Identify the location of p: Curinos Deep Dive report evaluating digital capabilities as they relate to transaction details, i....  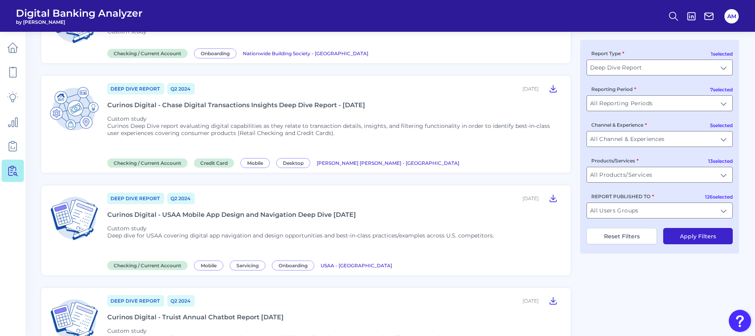
(334, 130).